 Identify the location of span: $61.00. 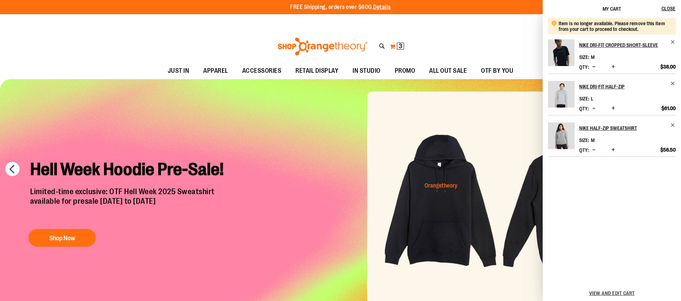
(669, 108).